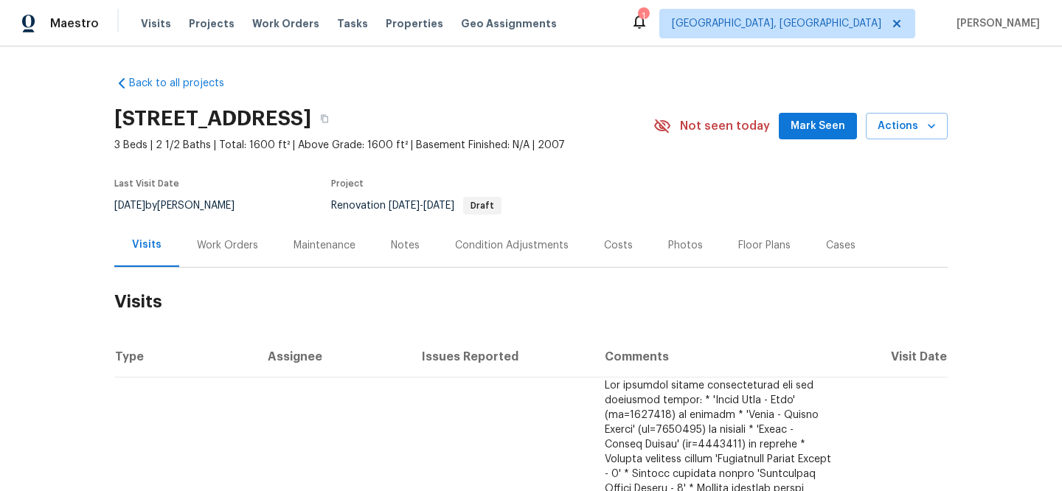 This screenshot has width=1062, height=491. Describe the element at coordinates (725, 126) in the screenshot. I see `span: Not seen today` at that location.